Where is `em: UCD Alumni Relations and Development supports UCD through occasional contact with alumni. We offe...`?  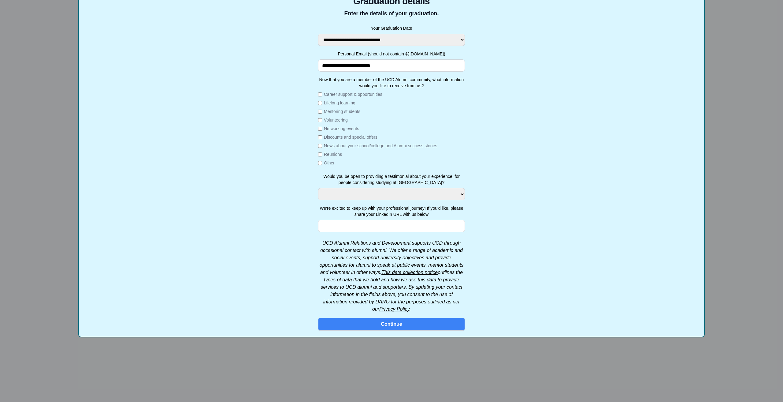
em: UCD Alumni Relations and Development supports UCD through occasional contact with alumni. We offe... is located at coordinates (392, 276).